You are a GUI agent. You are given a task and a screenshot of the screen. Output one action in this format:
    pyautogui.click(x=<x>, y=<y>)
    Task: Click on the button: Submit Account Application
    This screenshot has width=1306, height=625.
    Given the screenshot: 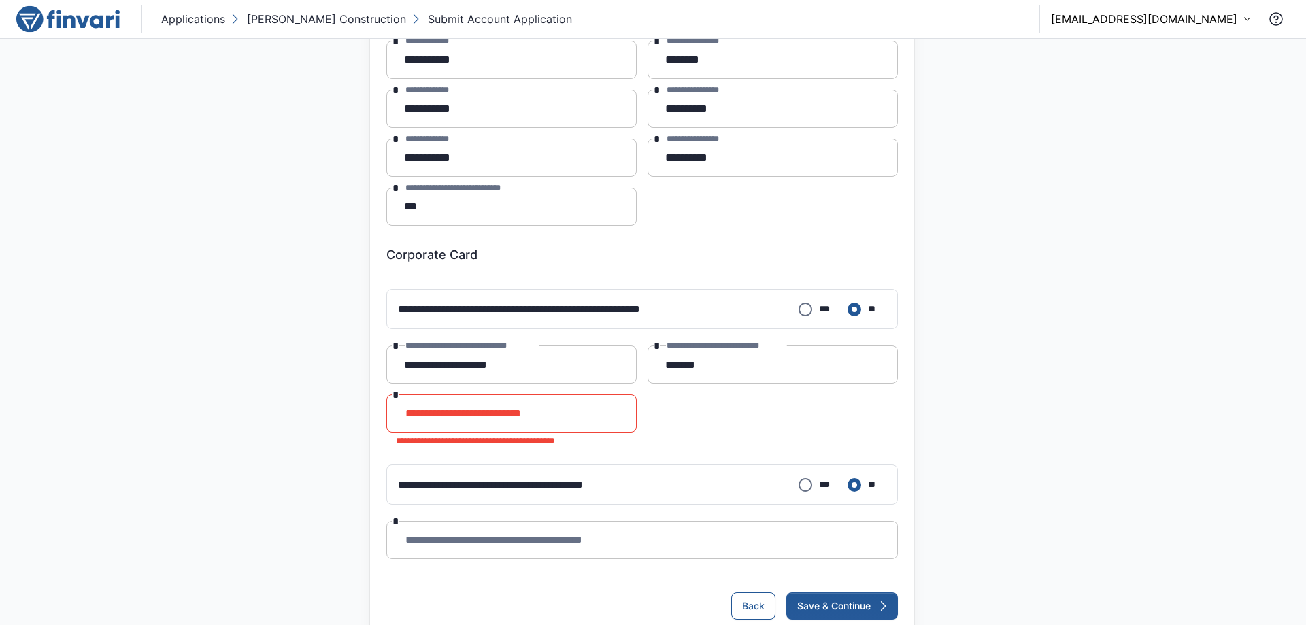 What is the action you would take?
    pyautogui.click(x=492, y=19)
    